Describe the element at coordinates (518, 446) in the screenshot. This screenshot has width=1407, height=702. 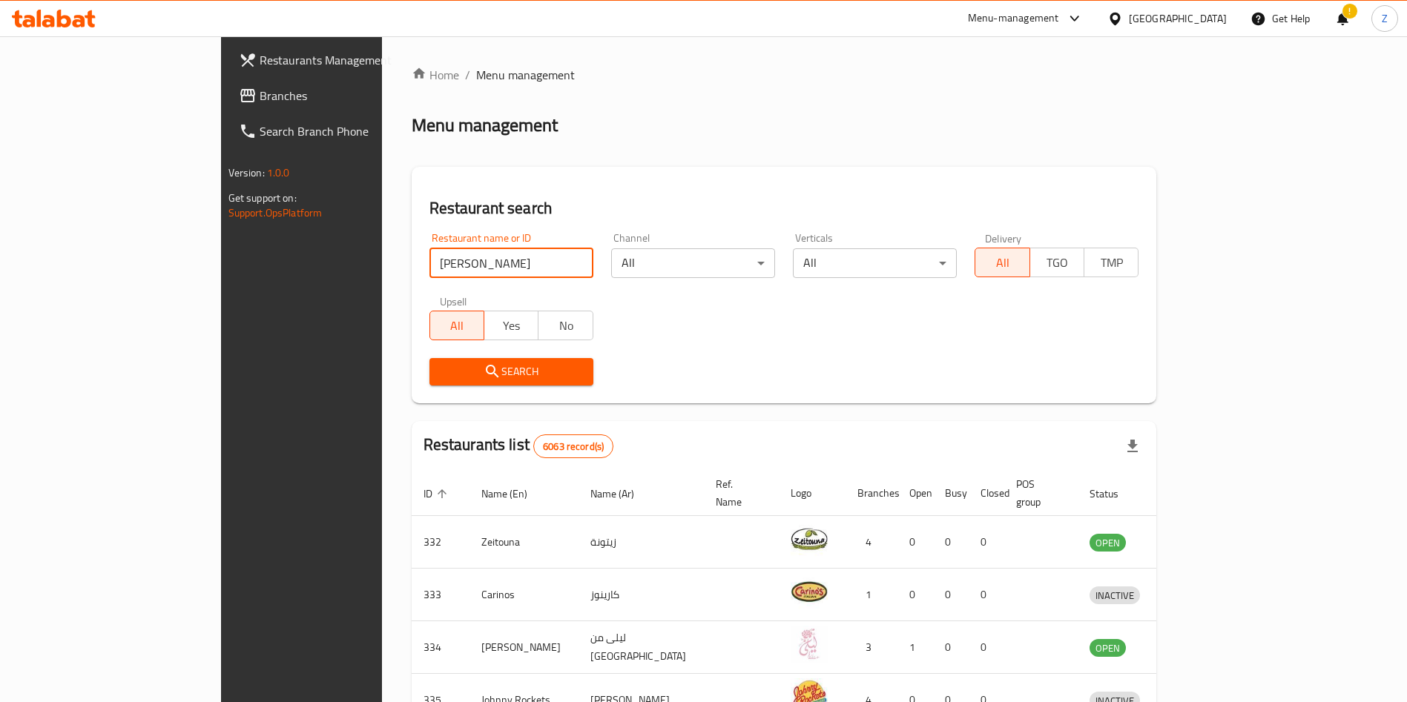
I see `h2: Restaurants list` at that location.